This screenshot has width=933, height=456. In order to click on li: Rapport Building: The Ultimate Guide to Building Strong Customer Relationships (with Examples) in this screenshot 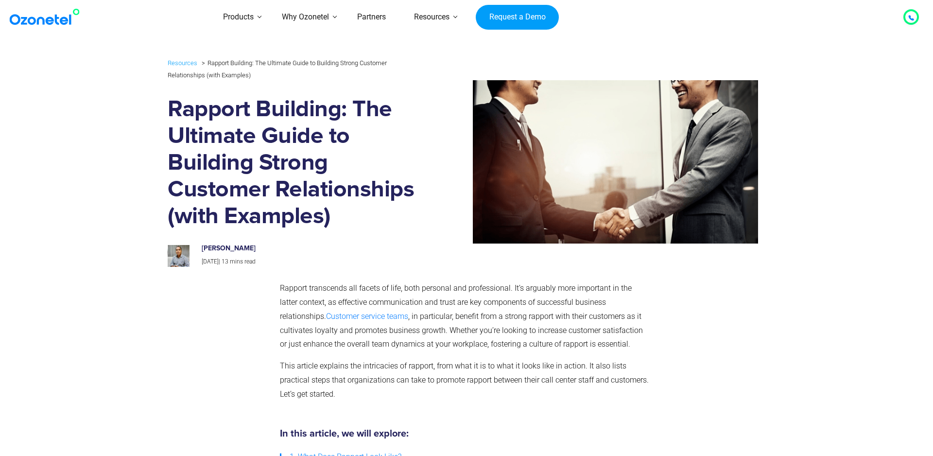, I will do `click(277, 68)`.